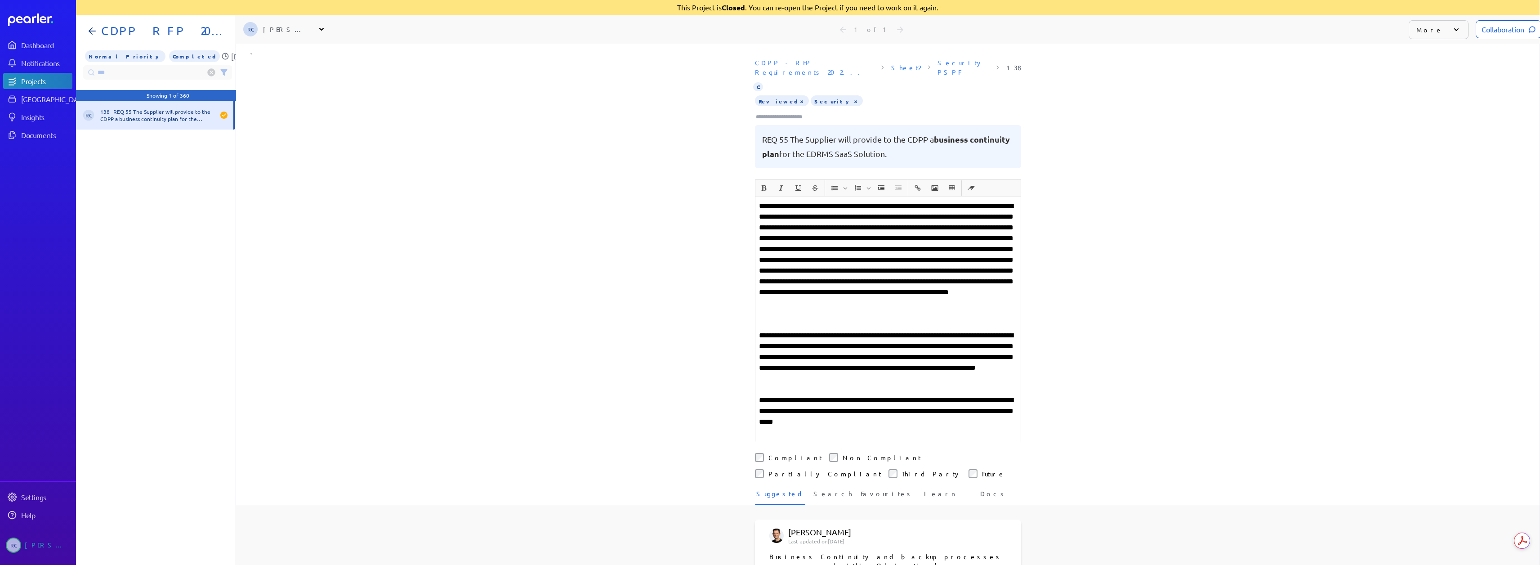  I want to click on span: Increase Indent, so click(881, 188).